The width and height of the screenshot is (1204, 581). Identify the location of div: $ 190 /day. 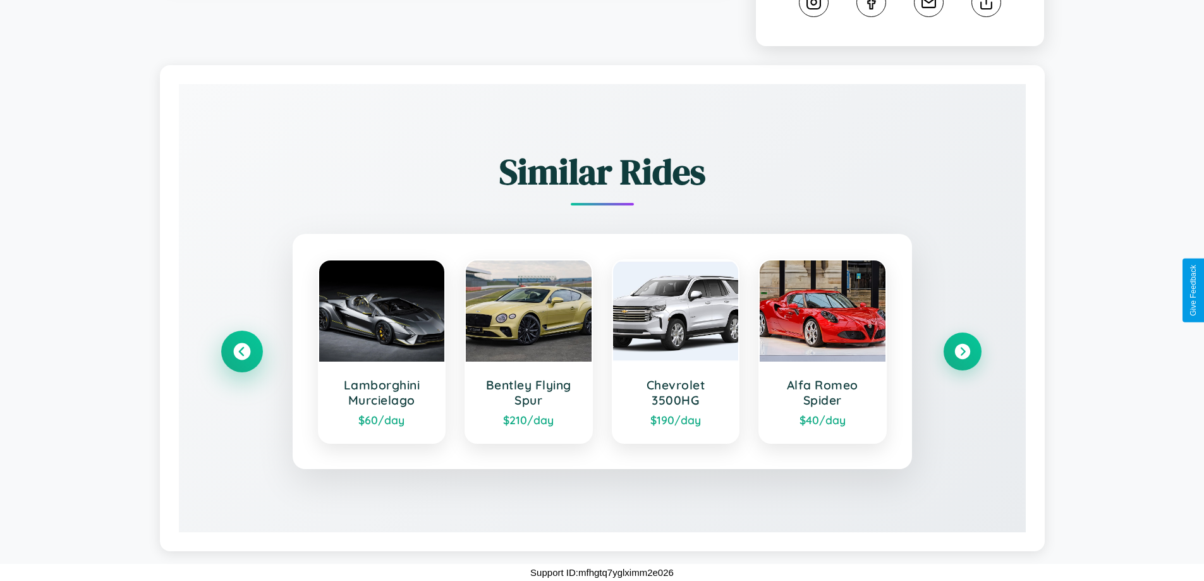
(675, 420).